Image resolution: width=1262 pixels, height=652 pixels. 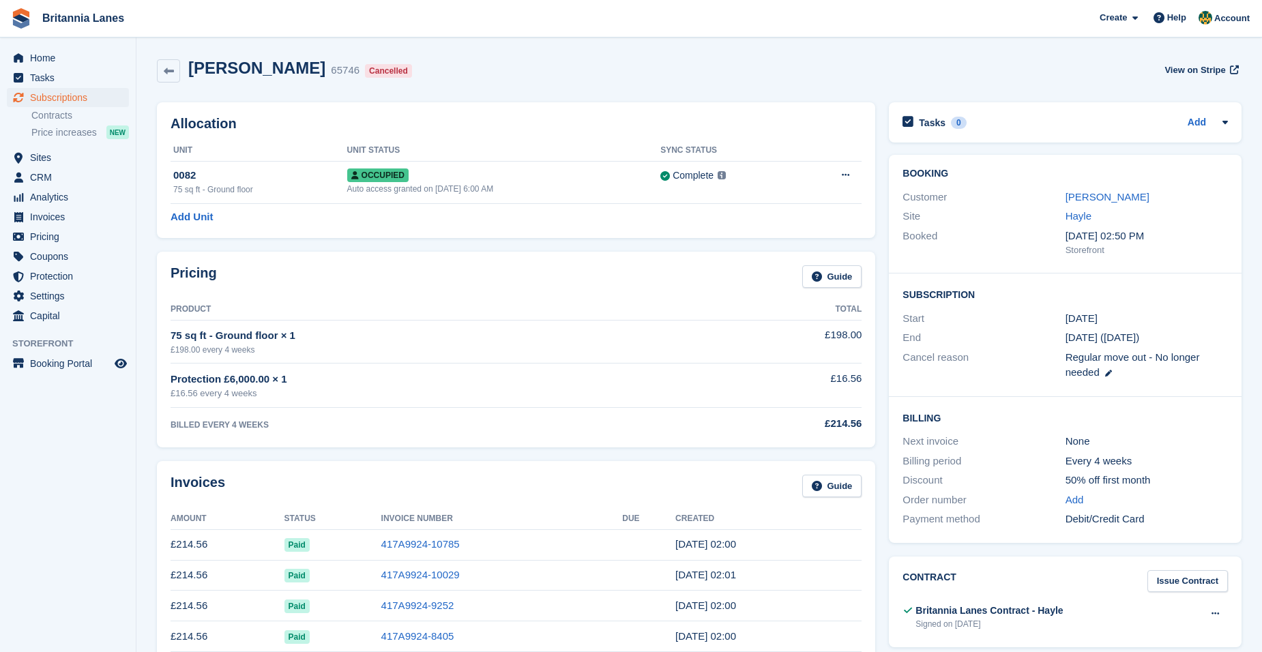 I want to click on div: BILLED EVERY 4 WEEKS, so click(x=437, y=425).